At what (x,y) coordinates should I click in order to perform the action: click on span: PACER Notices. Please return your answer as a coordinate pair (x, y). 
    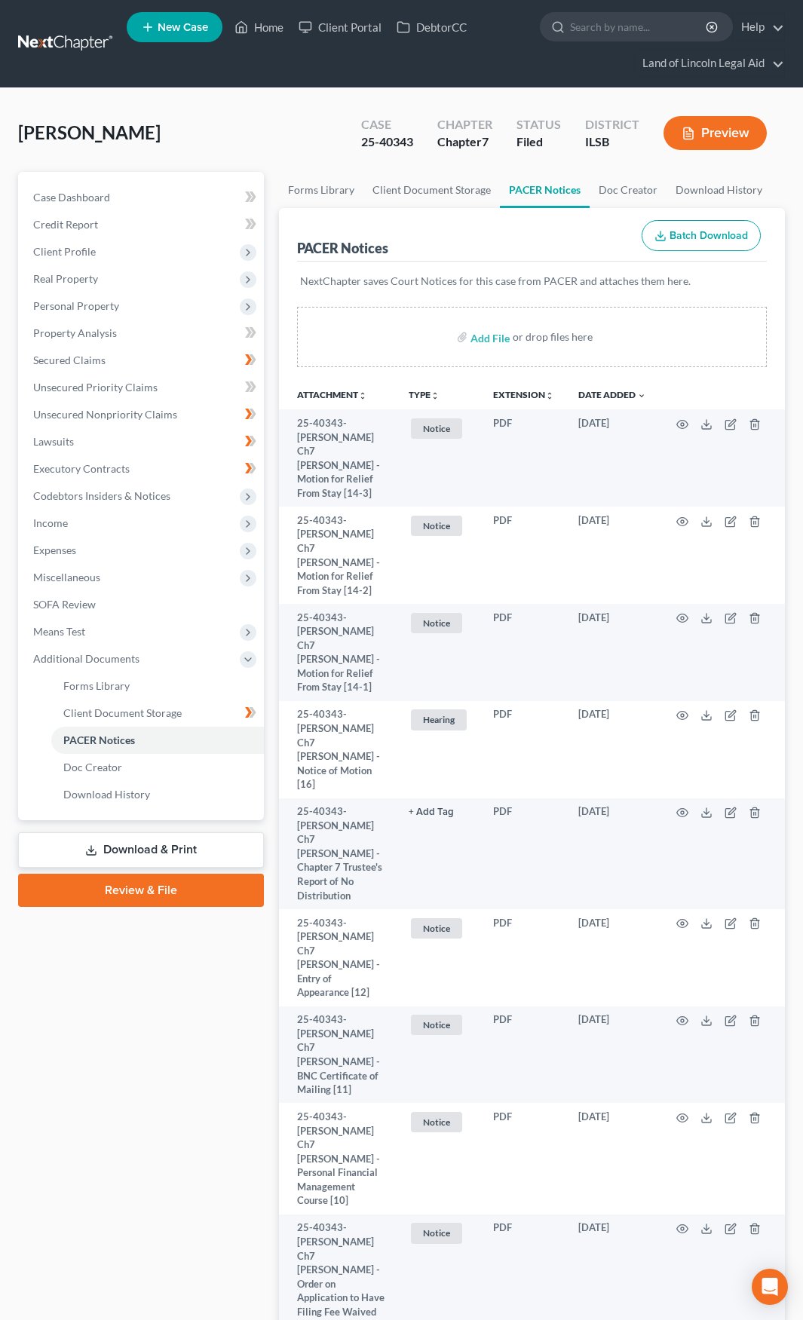
    Looking at the image, I should click on (99, 739).